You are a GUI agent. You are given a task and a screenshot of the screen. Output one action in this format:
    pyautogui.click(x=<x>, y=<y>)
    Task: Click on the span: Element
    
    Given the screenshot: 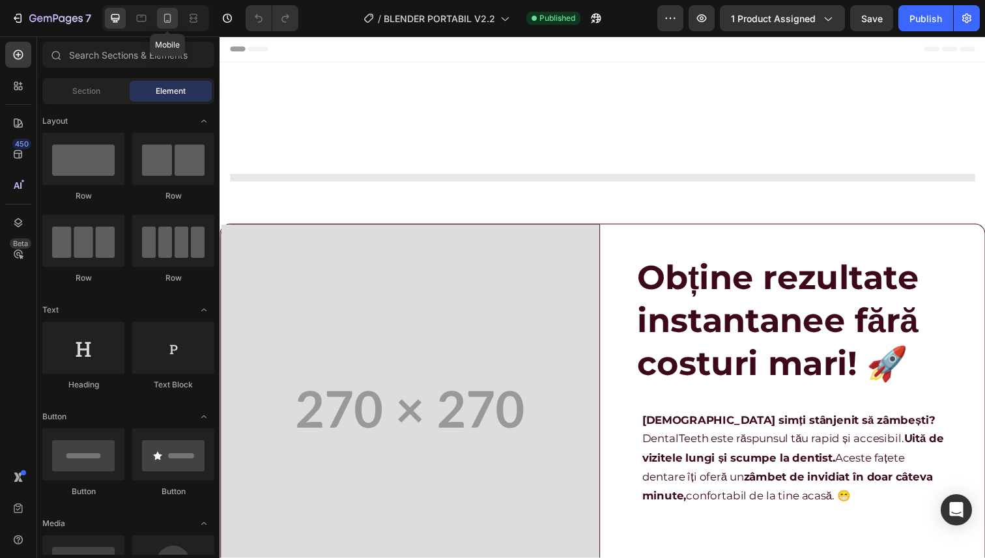 What is the action you would take?
    pyautogui.click(x=171, y=91)
    